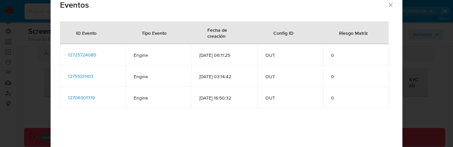 The height and width of the screenshot is (147, 453). What do you see at coordinates (283, 33) in the screenshot?
I see `div: Config ID` at bounding box center [283, 33].